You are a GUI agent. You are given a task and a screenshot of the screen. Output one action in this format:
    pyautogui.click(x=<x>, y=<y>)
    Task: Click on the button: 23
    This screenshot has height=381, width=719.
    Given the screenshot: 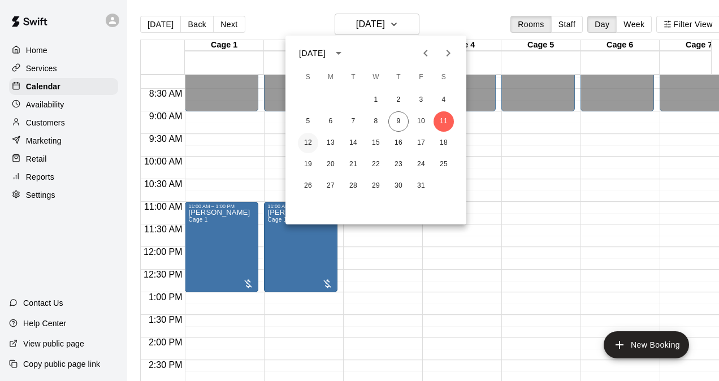 What is the action you would take?
    pyautogui.click(x=398, y=164)
    